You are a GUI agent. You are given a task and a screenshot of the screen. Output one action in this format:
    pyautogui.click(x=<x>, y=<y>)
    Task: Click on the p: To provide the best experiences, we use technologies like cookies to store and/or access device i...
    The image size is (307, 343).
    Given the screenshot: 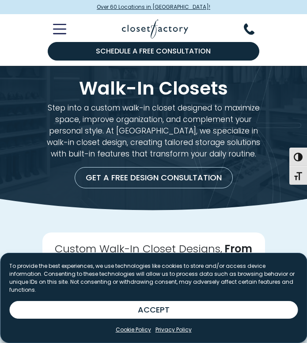 What is the action you would take?
    pyautogui.click(x=153, y=278)
    